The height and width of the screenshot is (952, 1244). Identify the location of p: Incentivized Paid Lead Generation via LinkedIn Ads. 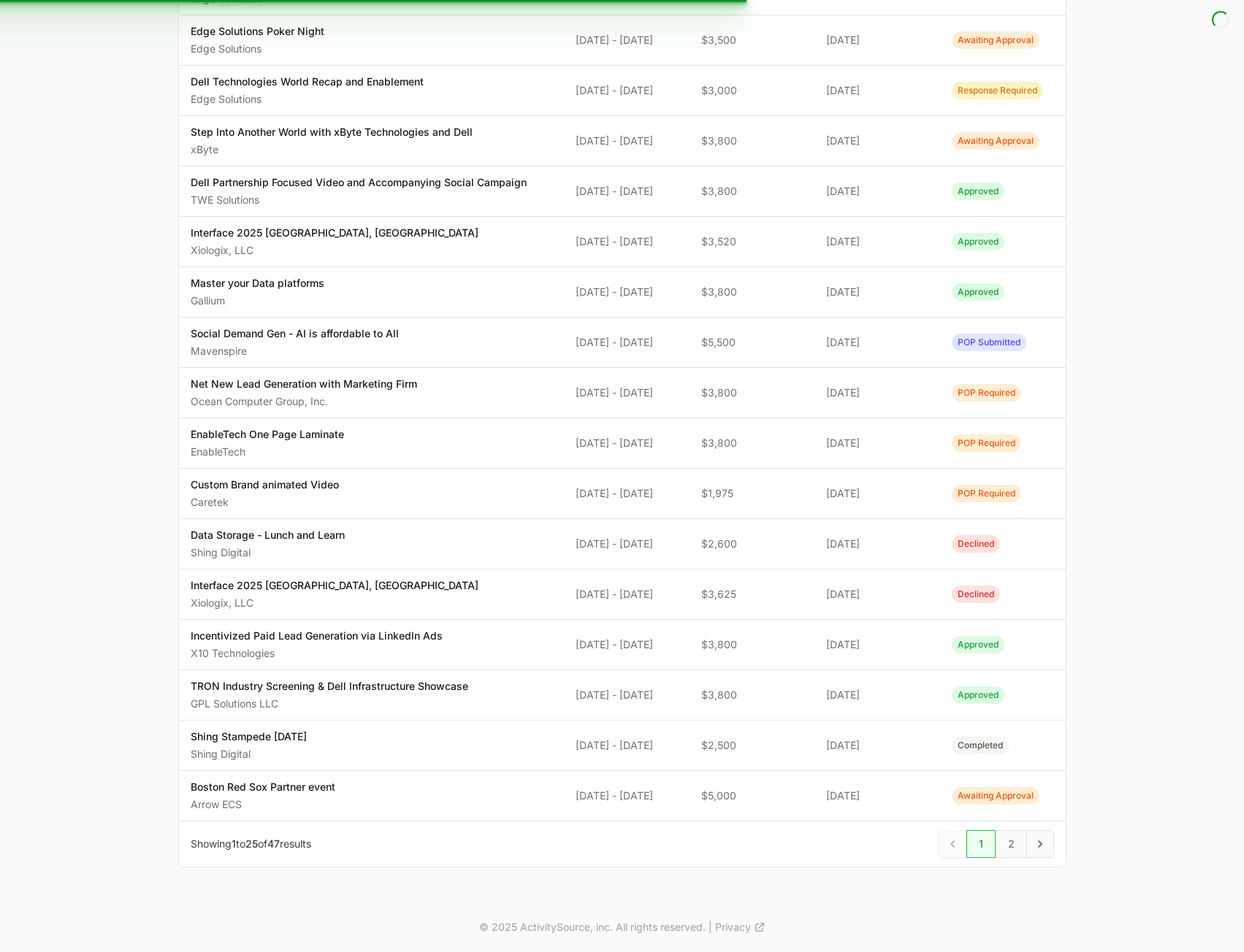
(317, 636).